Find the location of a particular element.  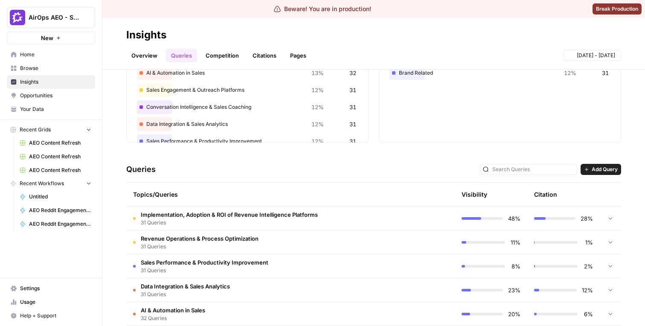

span: Break Production is located at coordinates (617, 9).